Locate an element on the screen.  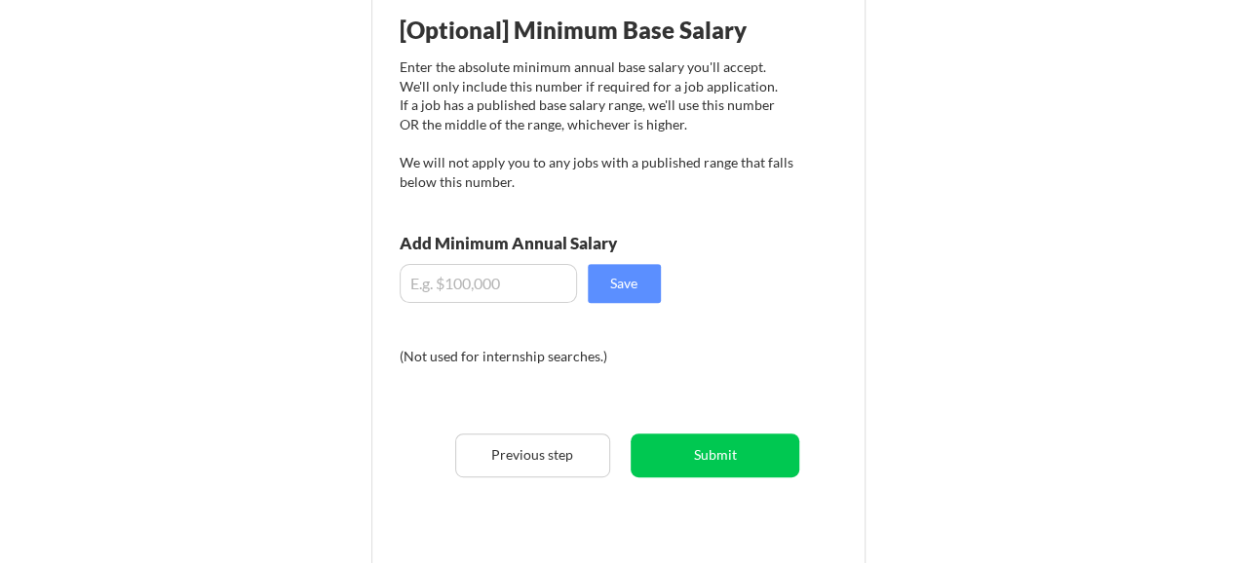
button: Submit is located at coordinates (714, 455).